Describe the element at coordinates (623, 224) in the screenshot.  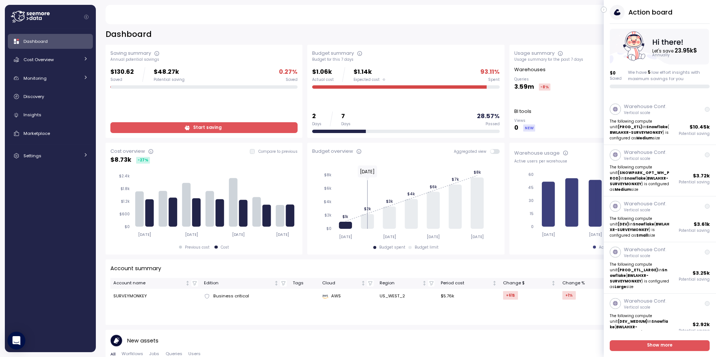
I see `strong: (DEV)` at that location.